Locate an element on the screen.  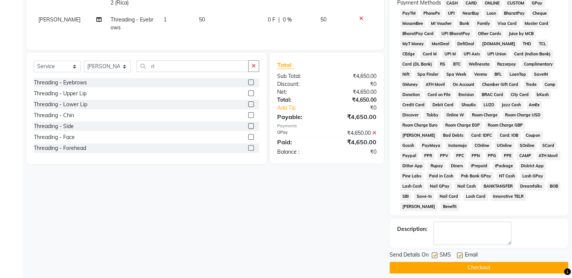
div: Description: is located at coordinates (412, 229).